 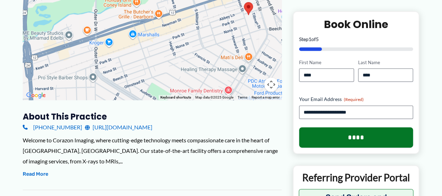 What do you see at coordinates (176, 97) in the screenshot?
I see `button: Keyboard shortcuts` at bounding box center [176, 97].